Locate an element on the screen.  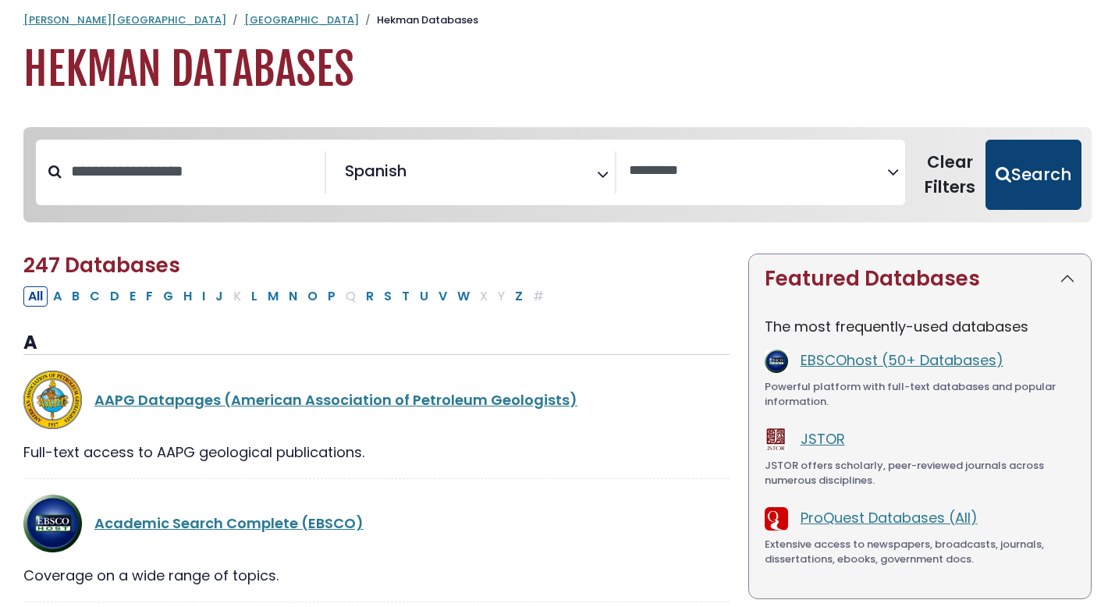
li: Spanish is located at coordinates (372, 171).